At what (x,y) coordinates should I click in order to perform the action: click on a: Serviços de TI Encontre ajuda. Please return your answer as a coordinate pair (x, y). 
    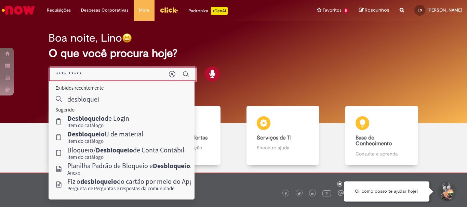
    Looking at the image, I should click on (283, 136).